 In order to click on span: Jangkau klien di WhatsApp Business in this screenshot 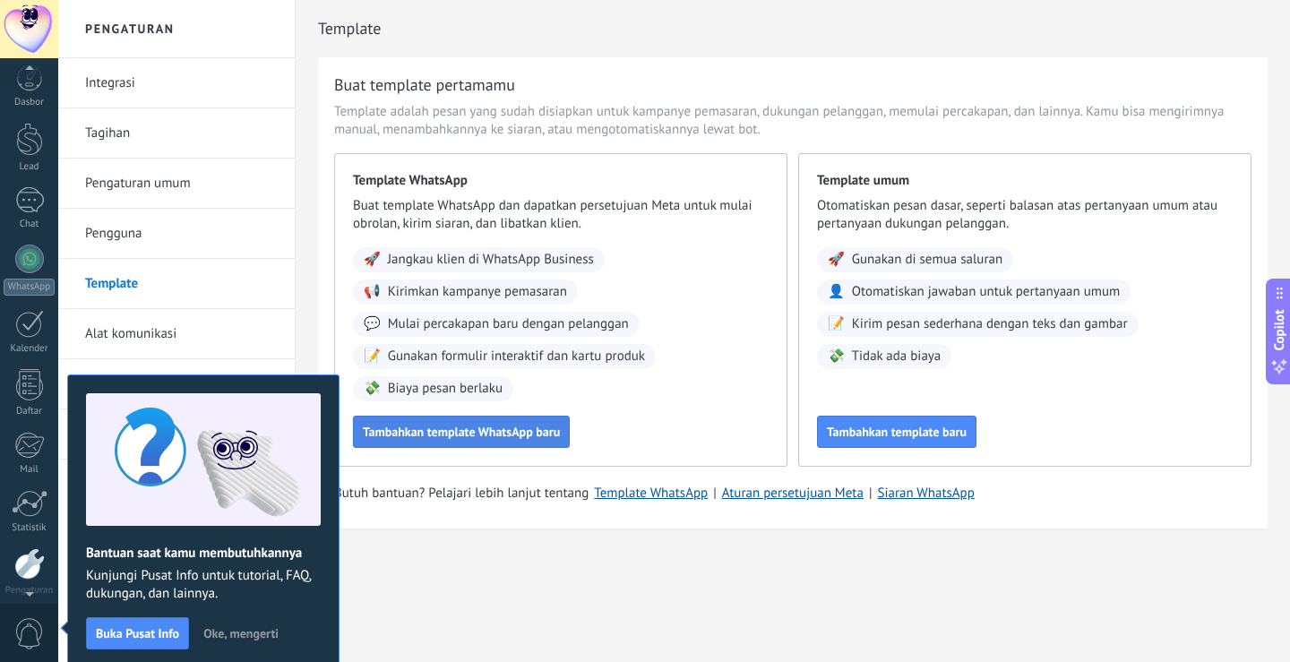, I will do `click(491, 260)`.